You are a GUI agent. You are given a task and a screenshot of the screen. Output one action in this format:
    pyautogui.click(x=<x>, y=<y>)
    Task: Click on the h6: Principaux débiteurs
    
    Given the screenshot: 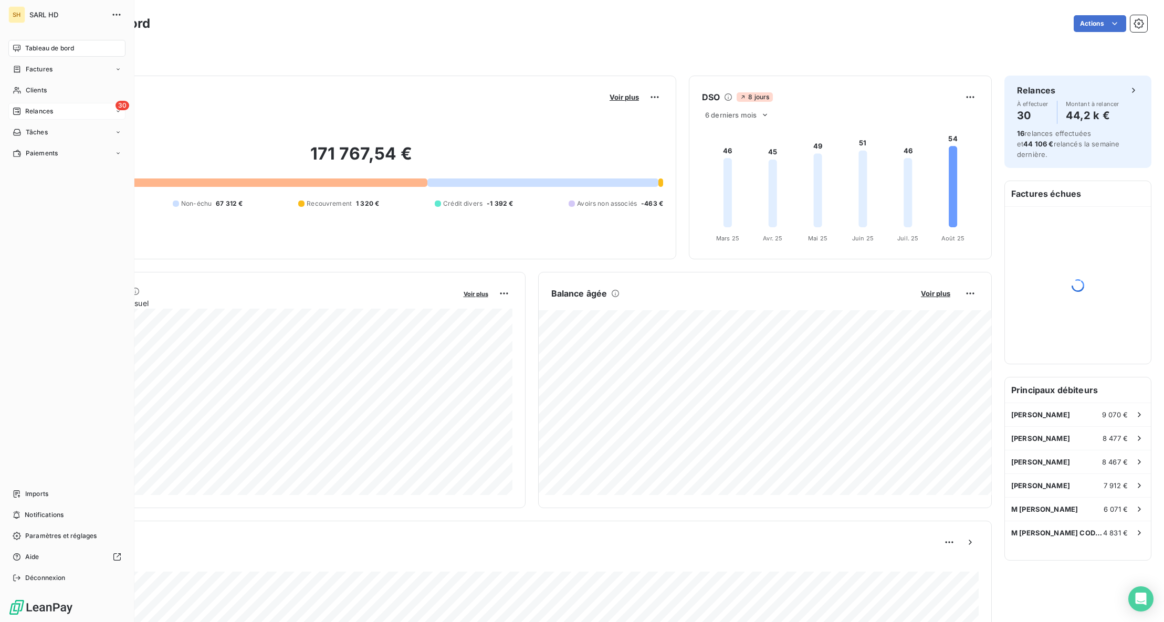 What is the action you would take?
    pyautogui.click(x=1078, y=390)
    